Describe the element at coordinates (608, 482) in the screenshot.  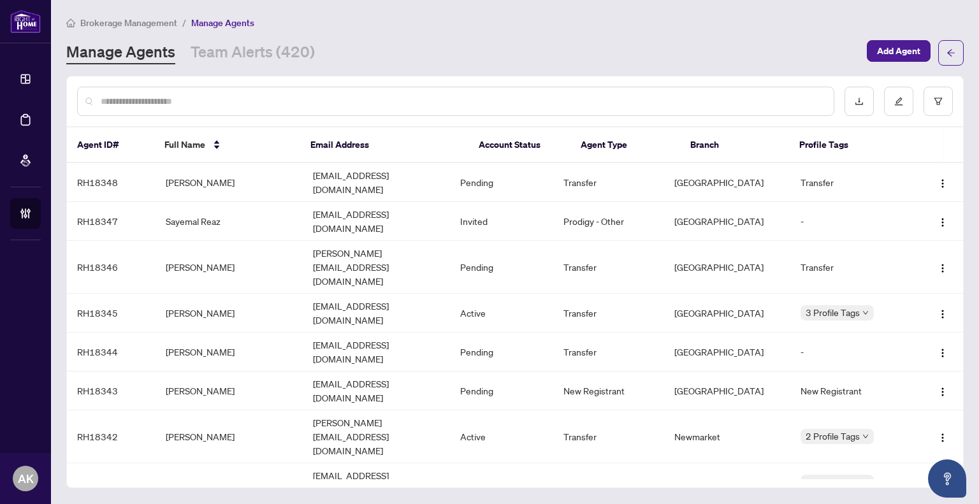
I see `td: Parked (Transfer)` at that location.